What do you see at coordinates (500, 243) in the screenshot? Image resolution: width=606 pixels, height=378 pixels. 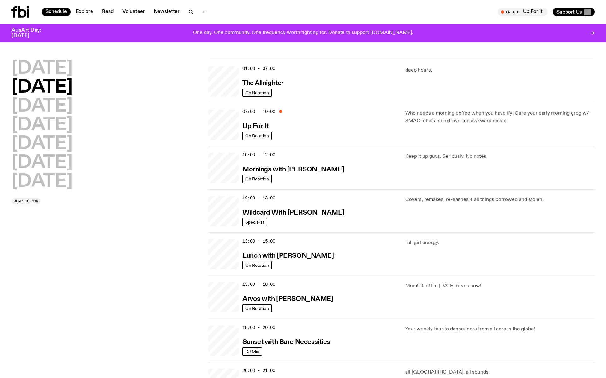 I see `p: Tall girl energy.` at bounding box center [500, 243].